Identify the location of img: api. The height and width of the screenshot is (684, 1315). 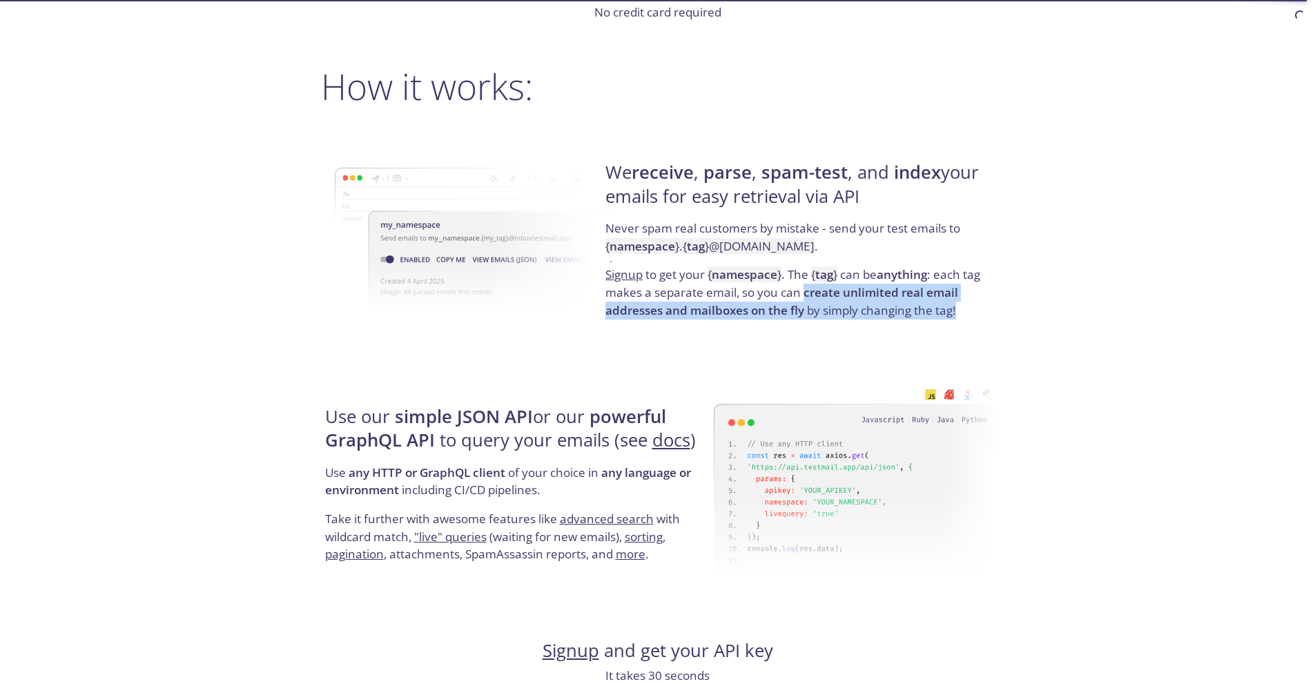
(854, 482).